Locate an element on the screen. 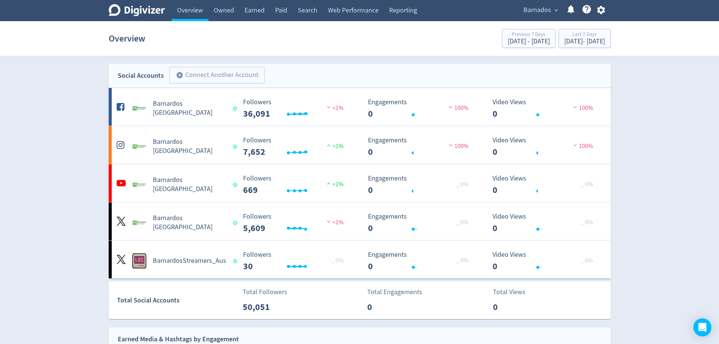 Image resolution: width=719 pixels, height=344 pixels. a: BarnardosStreamers_Aus undefinedBarnardosStreamers_Aus Followers --- _ 0% Followers 30 Engagement... is located at coordinates (360, 259).